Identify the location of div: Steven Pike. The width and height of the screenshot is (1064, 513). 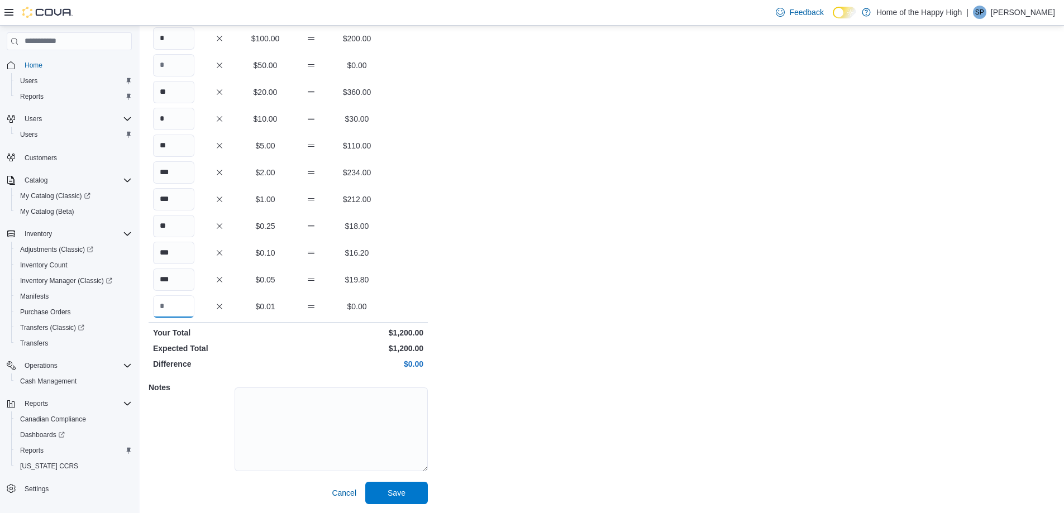
(980, 12).